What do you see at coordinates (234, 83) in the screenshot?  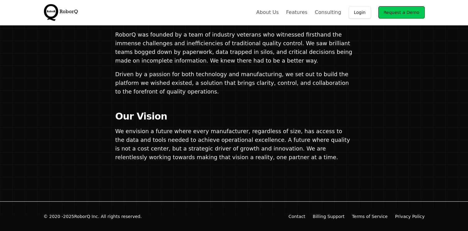 I see `p: Driven by a passion for both technology and manufacturing, we set out to build the platform we wi...` at bounding box center [234, 83].